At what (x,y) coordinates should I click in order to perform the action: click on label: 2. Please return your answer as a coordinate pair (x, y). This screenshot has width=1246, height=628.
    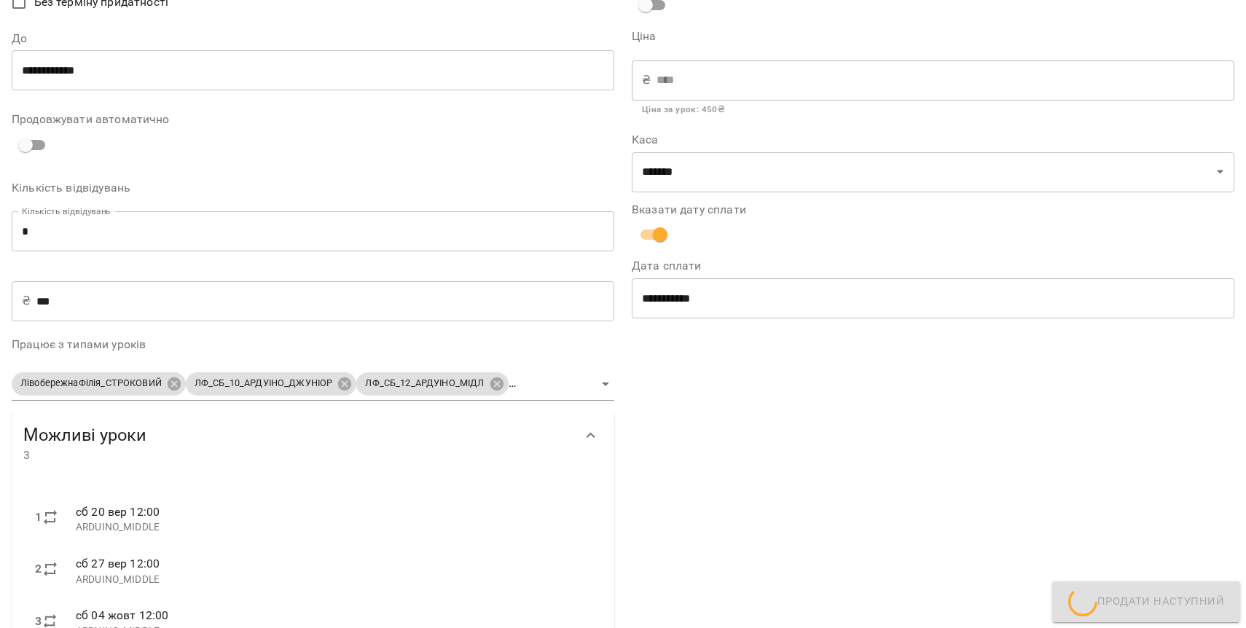
    Looking at the image, I should click on (38, 569).